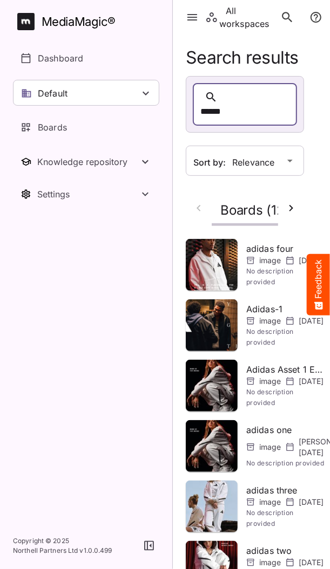 The width and height of the screenshot is (330, 569). I want to click on p: Default, so click(52, 93).